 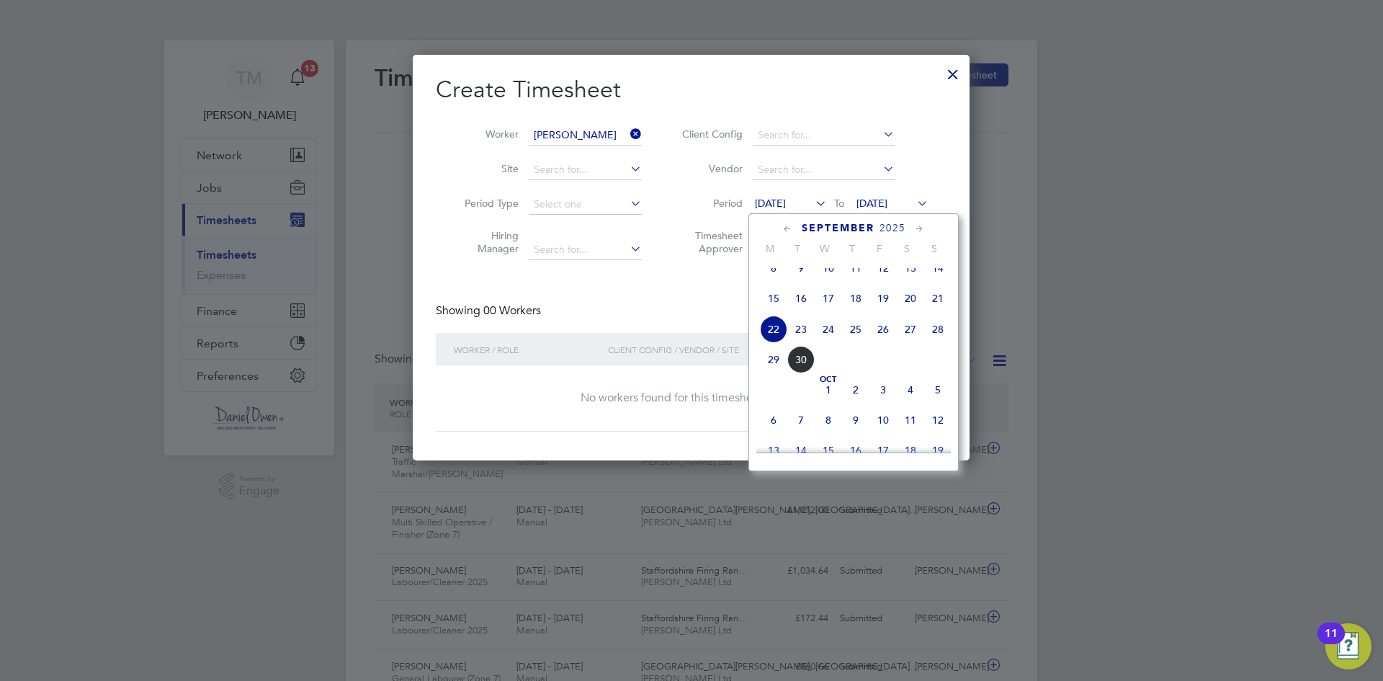 I want to click on button: Open Resource Center, 11 new notifications, so click(x=1348, y=646).